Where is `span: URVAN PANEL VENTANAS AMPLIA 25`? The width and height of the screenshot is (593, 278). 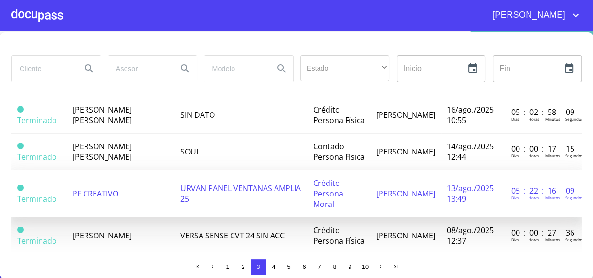
span: URVAN PANEL VENTANAS AMPLIA 25 is located at coordinates (241, 194).